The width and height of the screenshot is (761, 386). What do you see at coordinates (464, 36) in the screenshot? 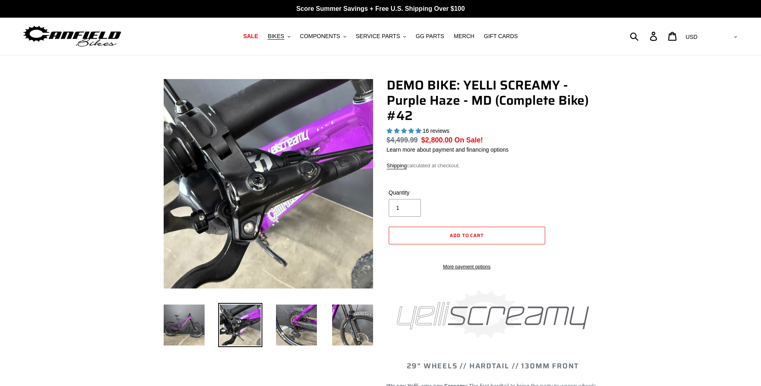
I see `a: MERCH` at bounding box center [464, 36].